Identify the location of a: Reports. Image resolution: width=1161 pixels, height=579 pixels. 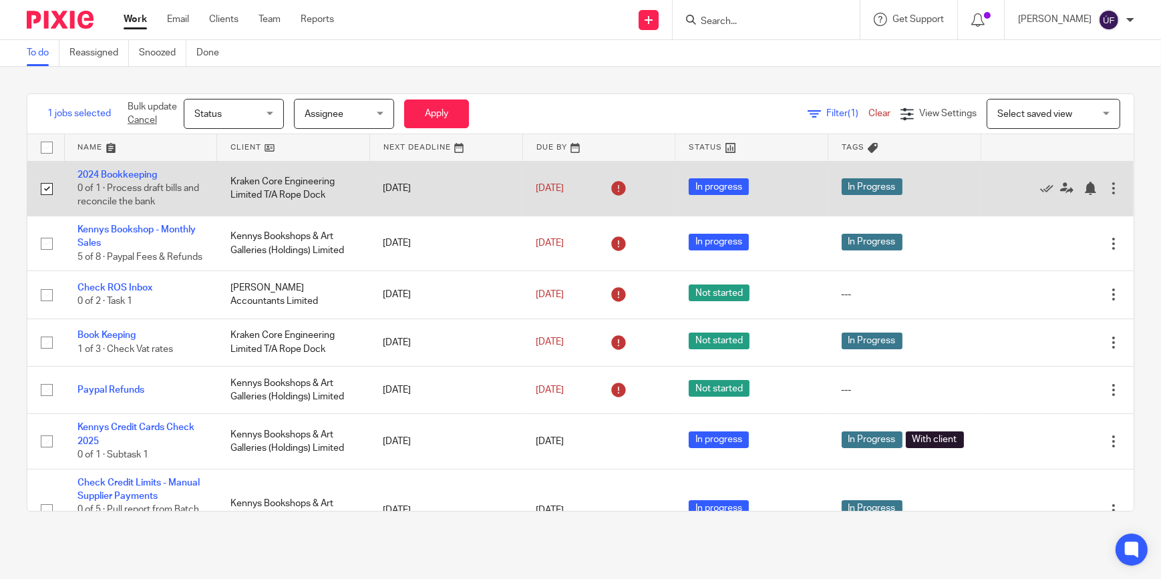
(317, 19).